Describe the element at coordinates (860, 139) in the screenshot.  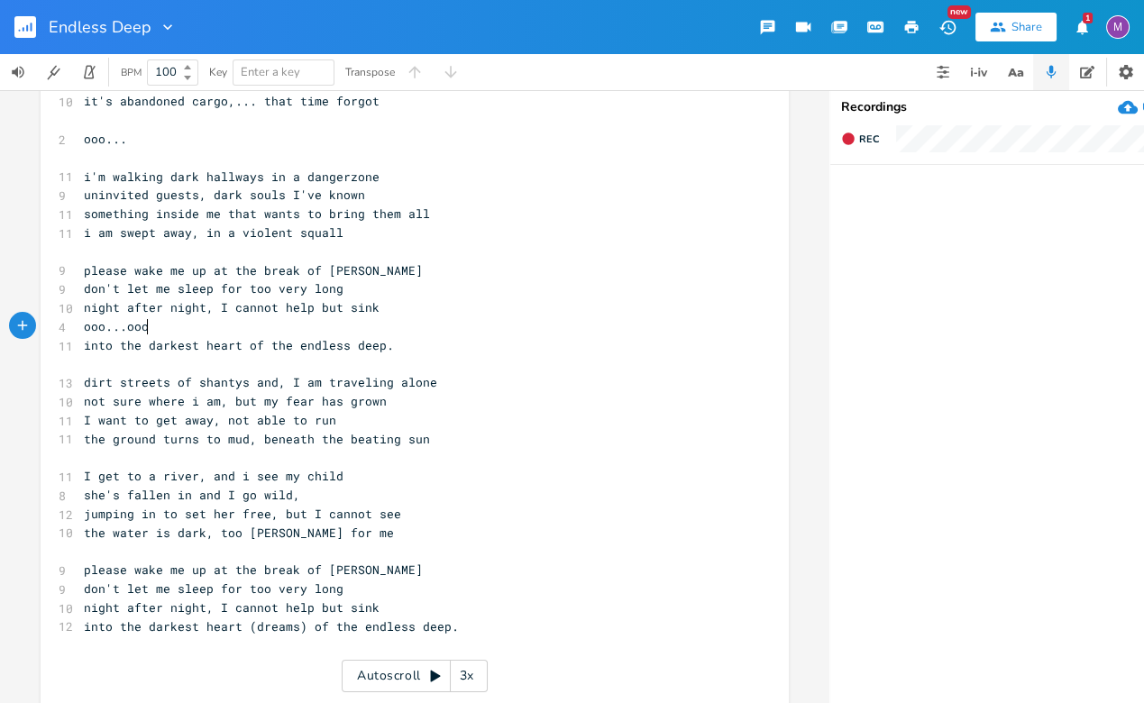
I see `button: Rec` at that location.